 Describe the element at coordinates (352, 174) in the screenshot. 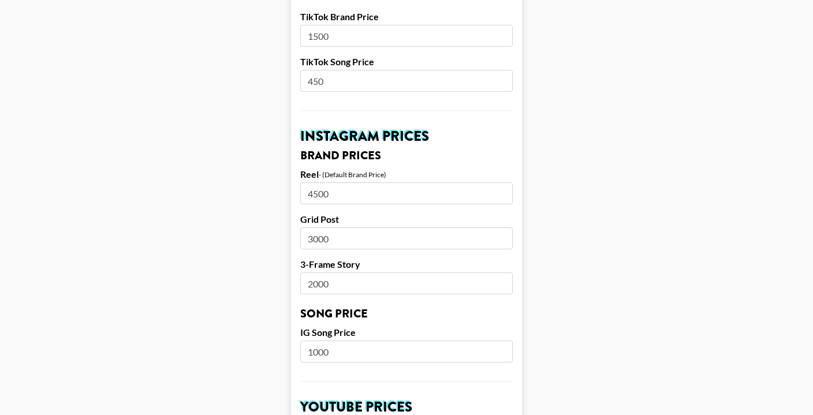

I see `div: - (Default Brand Price)` at that location.